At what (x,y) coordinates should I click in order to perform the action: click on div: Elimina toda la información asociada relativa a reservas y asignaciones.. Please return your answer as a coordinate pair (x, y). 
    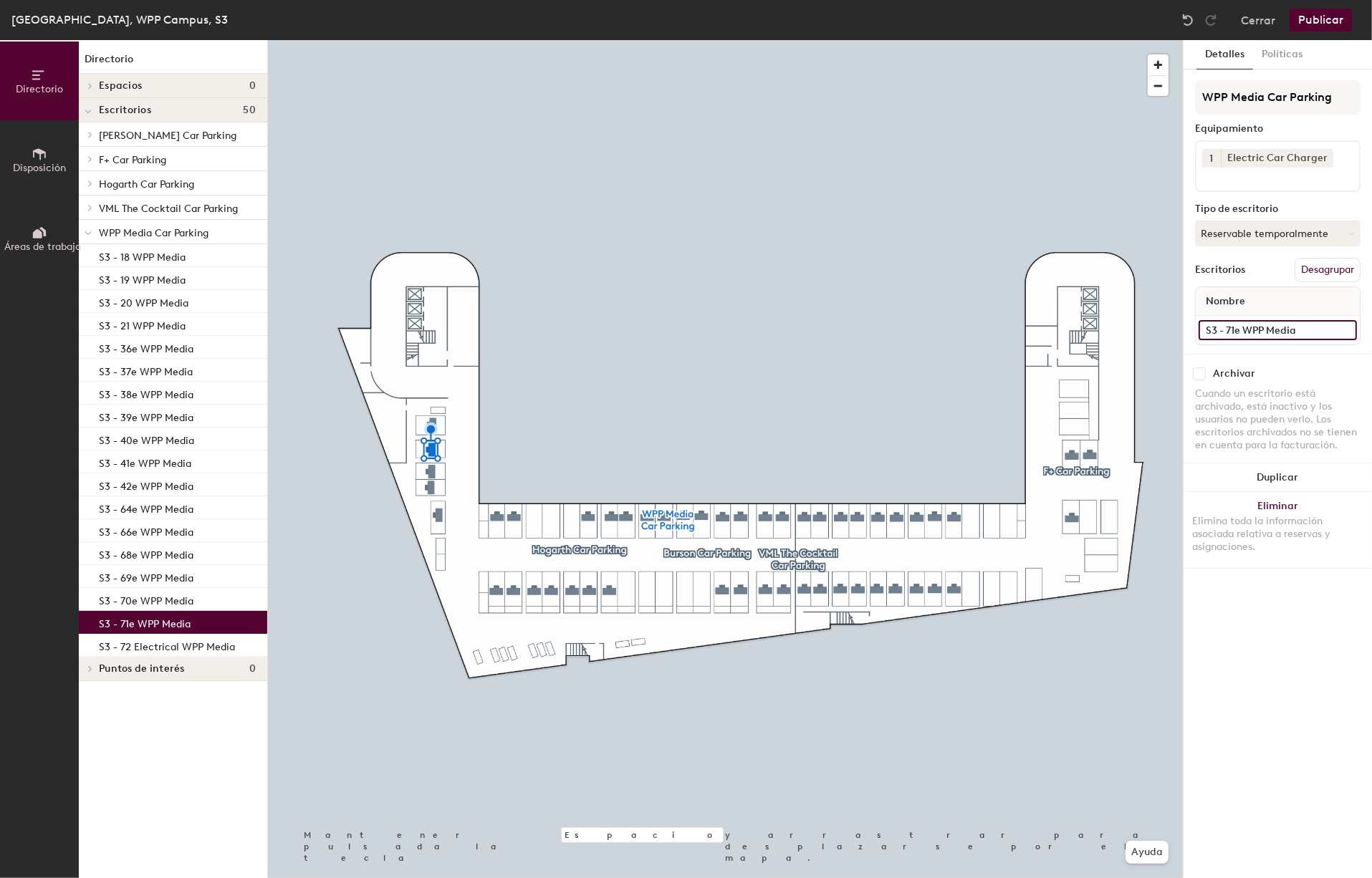
    Looking at the image, I should click on (1277, 534).